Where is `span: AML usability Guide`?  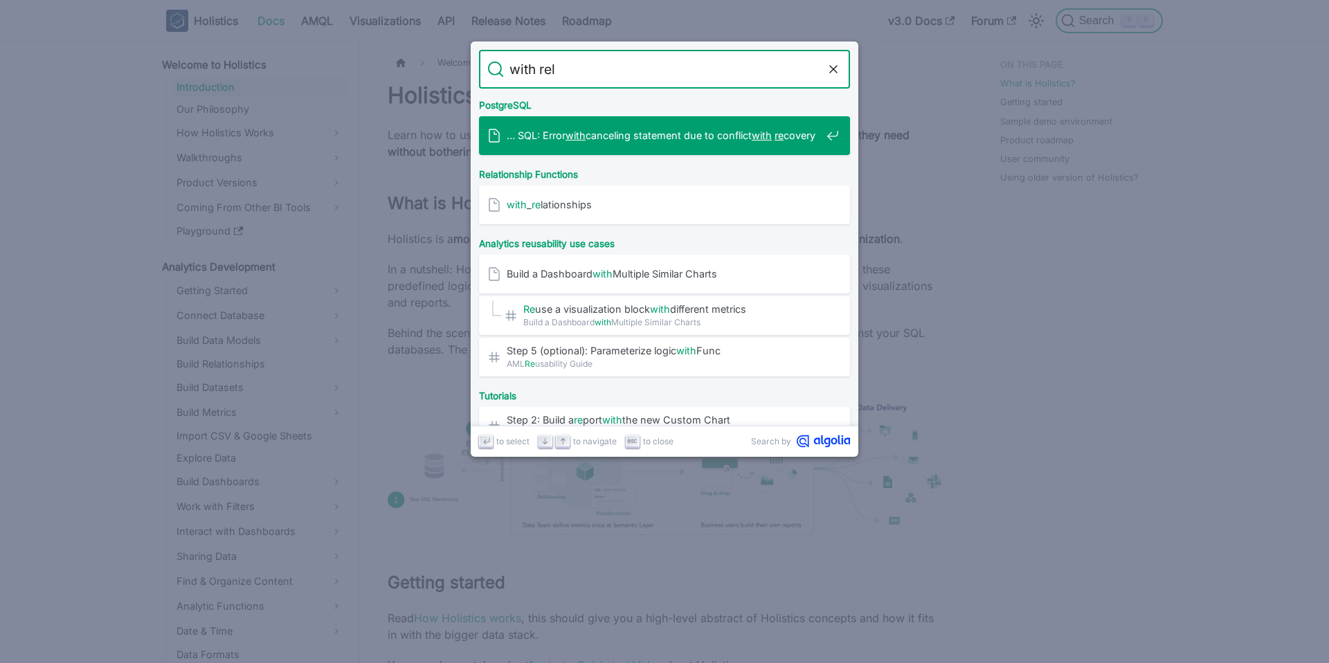
span: AML usability Guide is located at coordinates (664, 363).